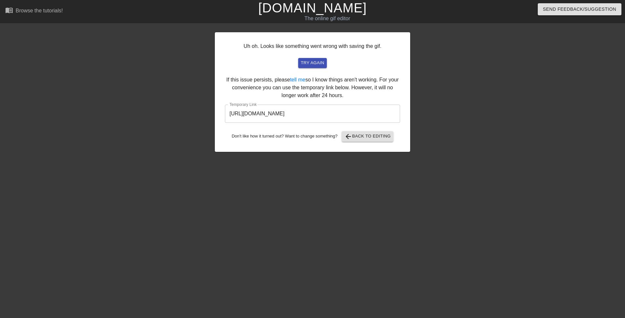  Describe the element at coordinates (580, 9) in the screenshot. I see `button: Send Feedback/Suggestion` at that location.